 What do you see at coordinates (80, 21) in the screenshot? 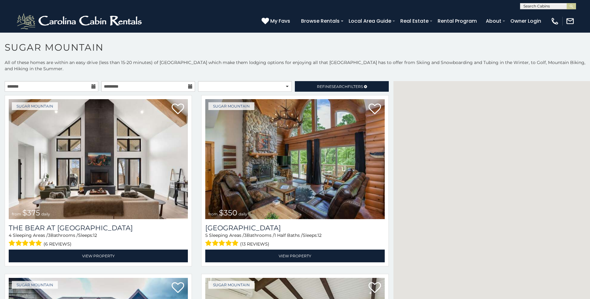
I see `img: White-1-2.png` at bounding box center [80, 21].